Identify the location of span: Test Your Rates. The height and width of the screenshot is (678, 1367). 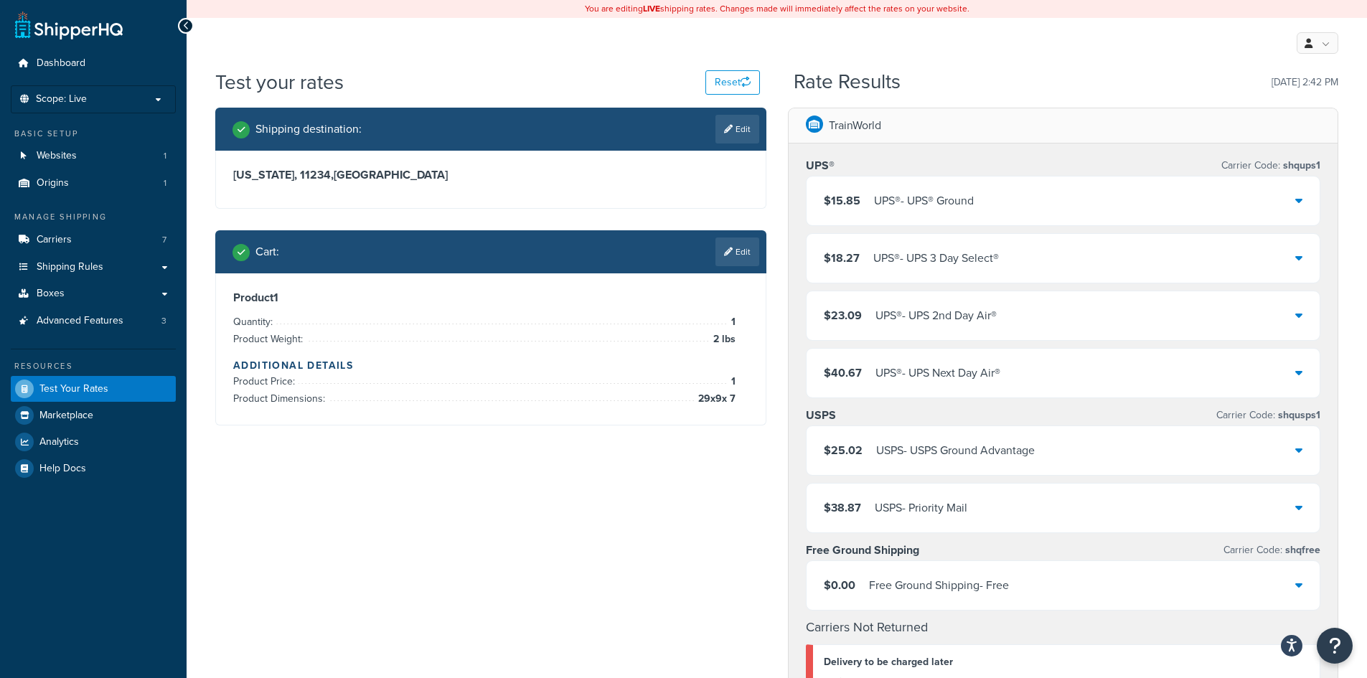
(74, 389).